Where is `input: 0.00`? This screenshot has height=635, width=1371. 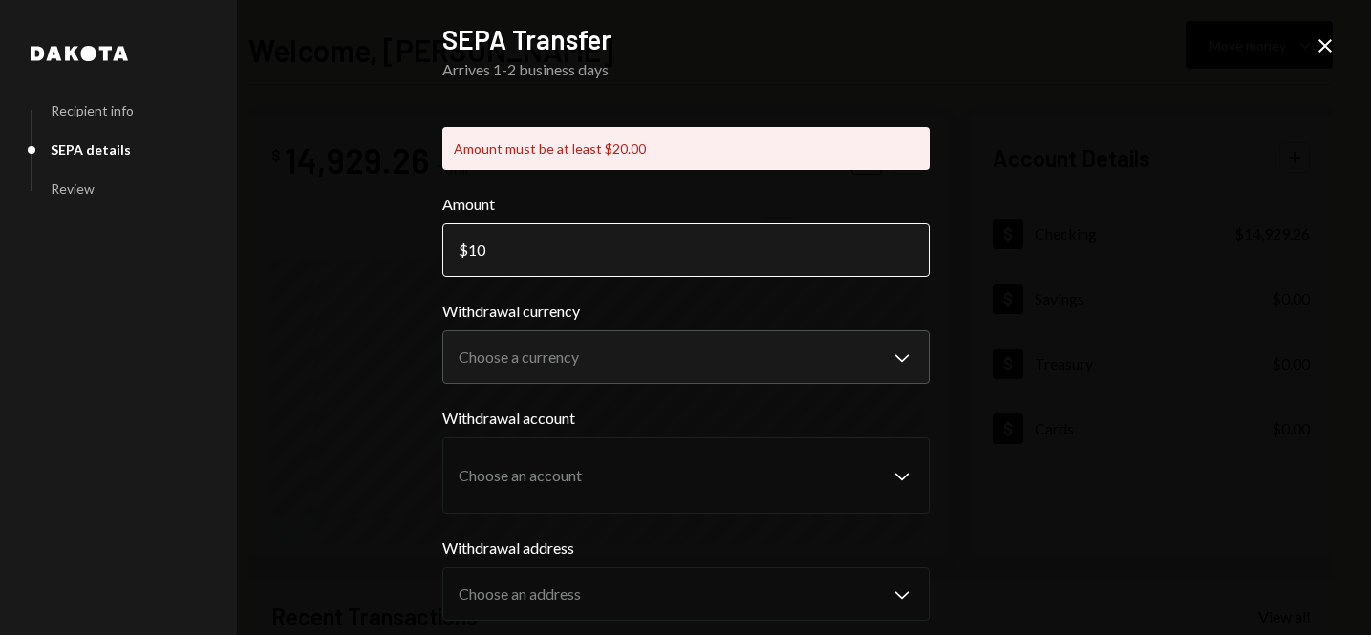 input: 0.00 is located at coordinates (686, 250).